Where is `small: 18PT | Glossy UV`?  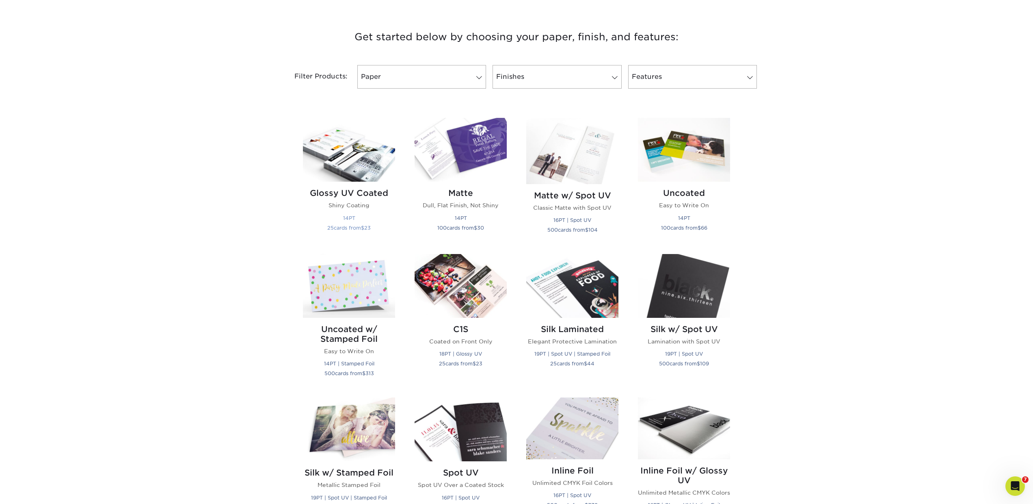
small: 18PT | Glossy UV is located at coordinates (461, 353).